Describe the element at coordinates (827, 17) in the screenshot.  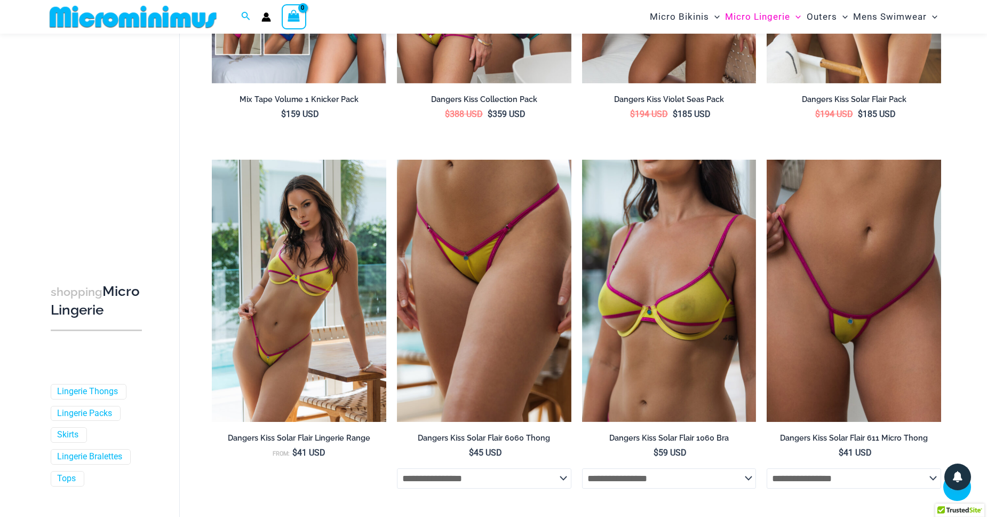
I see `a: OutersMenu ToggleMenu Toggle` at that location.